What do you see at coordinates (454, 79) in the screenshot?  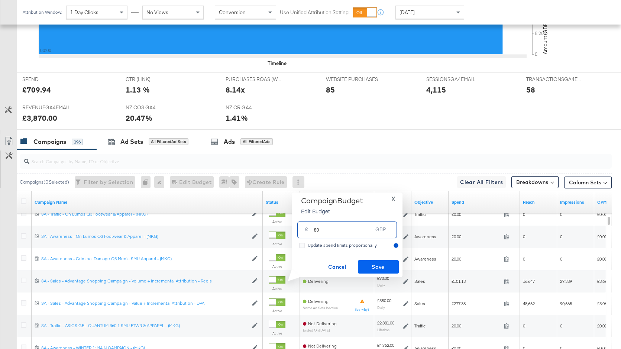 I see `span: SESSIONSGA4EMAIL` at bounding box center [454, 79].